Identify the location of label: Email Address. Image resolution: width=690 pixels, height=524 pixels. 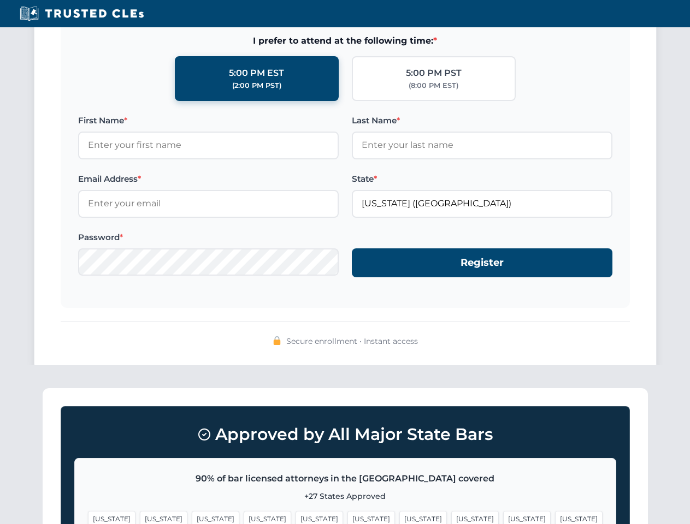
(208, 179).